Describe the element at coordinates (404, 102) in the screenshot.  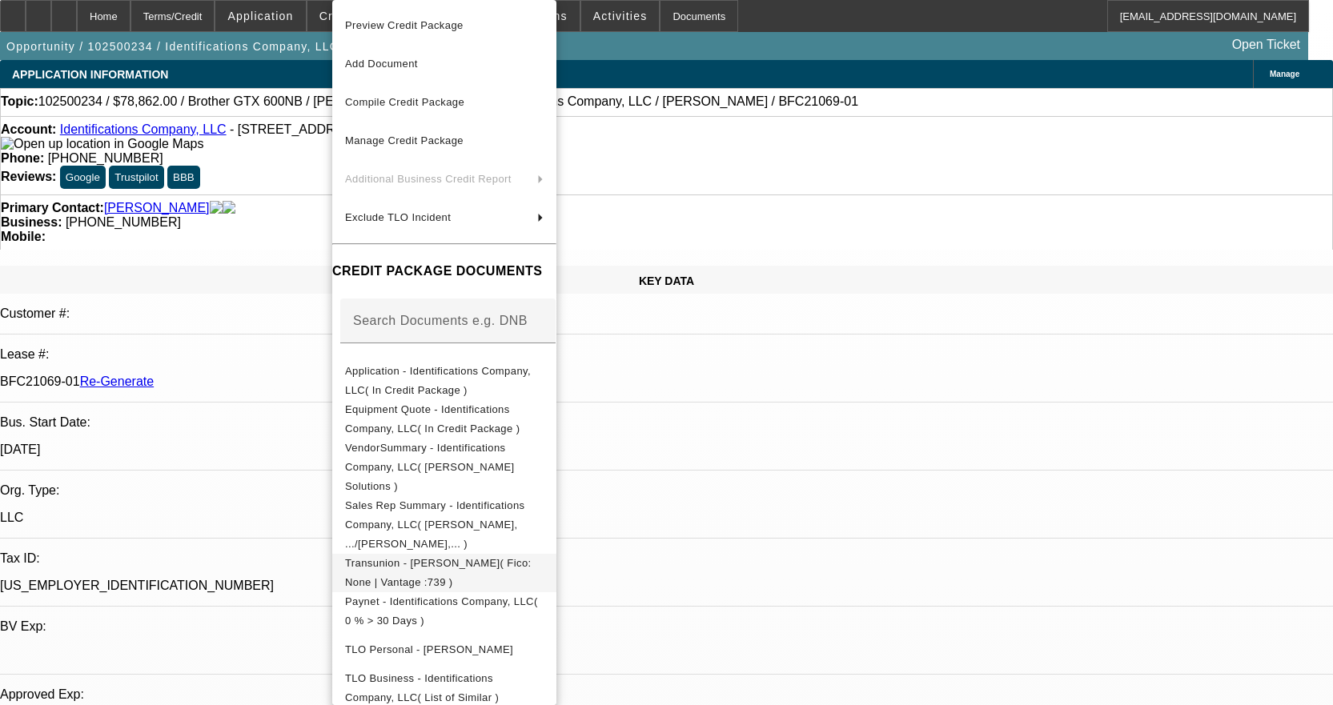
I see `span: Compile Credit Package` at that location.